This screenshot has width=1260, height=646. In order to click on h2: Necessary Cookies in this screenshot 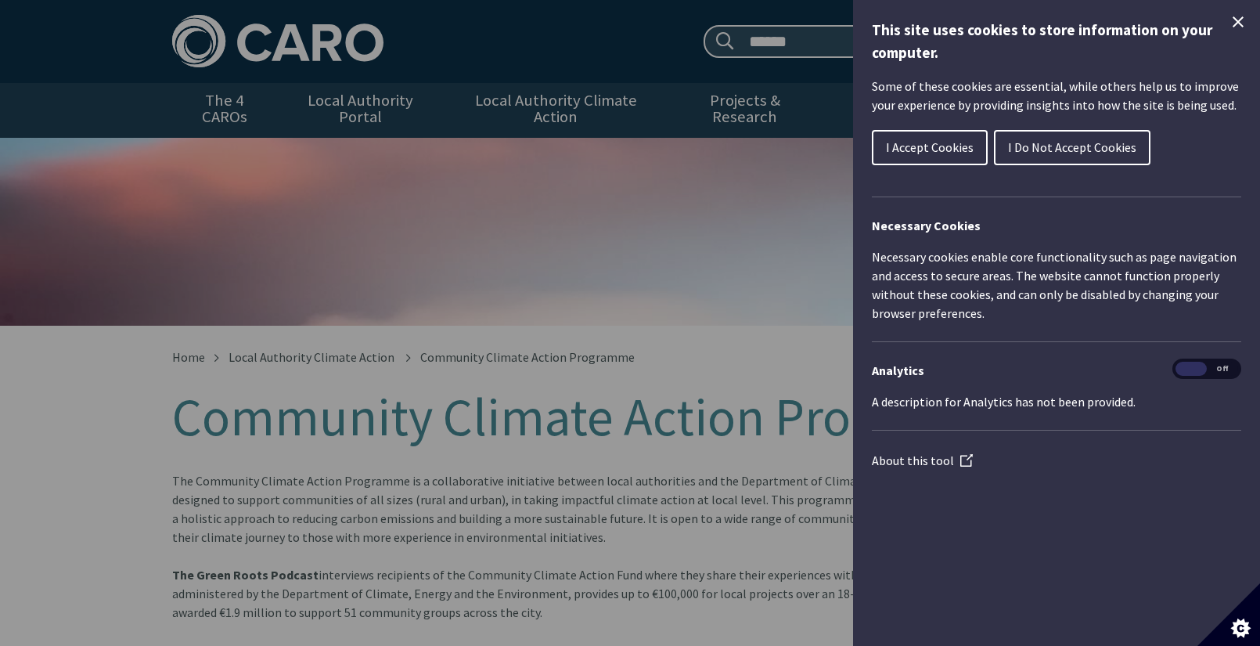, I will do `click(1057, 225)`.